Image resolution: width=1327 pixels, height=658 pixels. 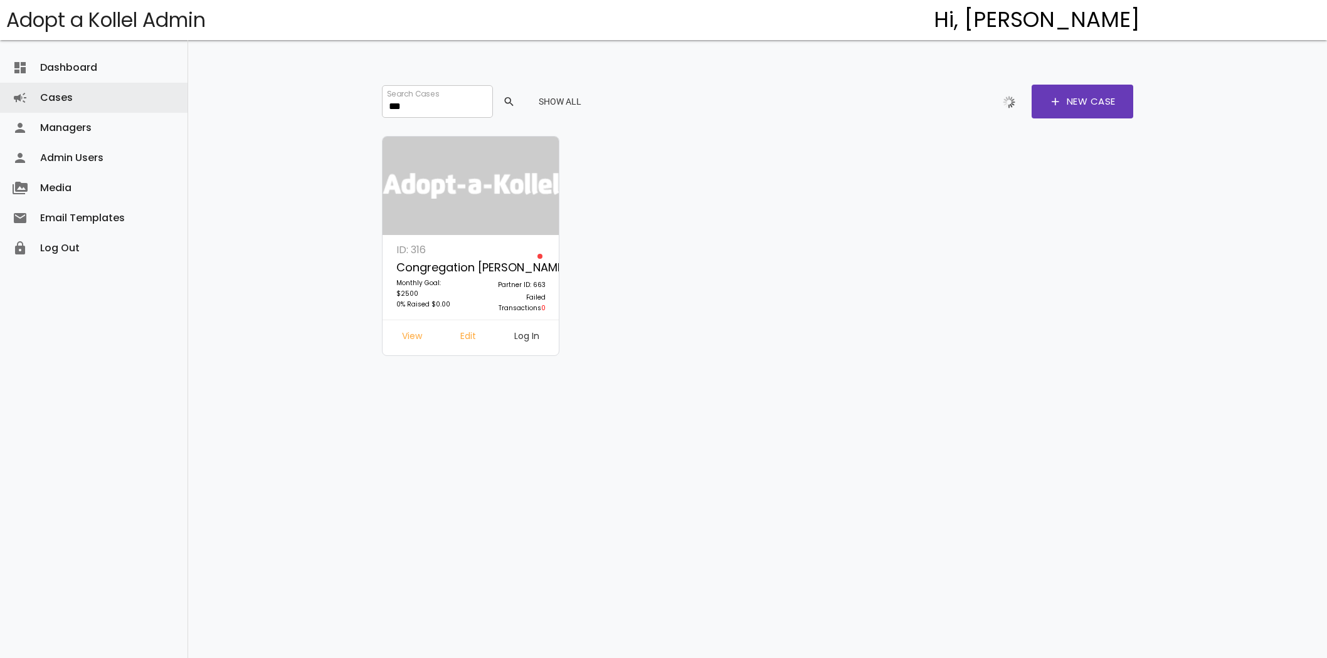 What do you see at coordinates (412, 338) in the screenshot?
I see `a: View` at bounding box center [412, 338].